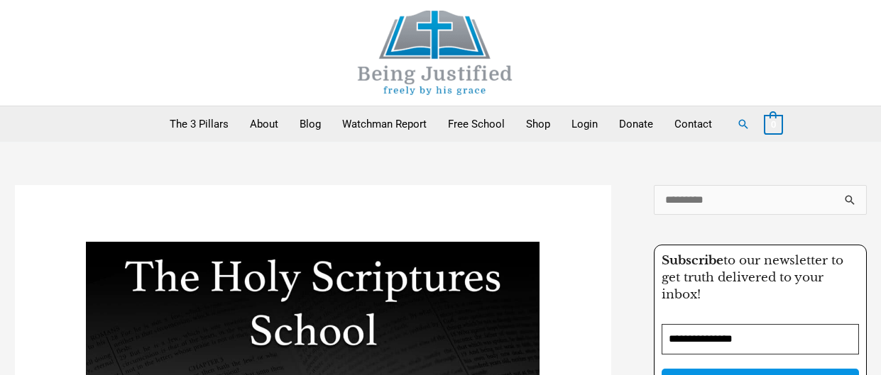  I want to click on a: Contact, so click(693, 124).